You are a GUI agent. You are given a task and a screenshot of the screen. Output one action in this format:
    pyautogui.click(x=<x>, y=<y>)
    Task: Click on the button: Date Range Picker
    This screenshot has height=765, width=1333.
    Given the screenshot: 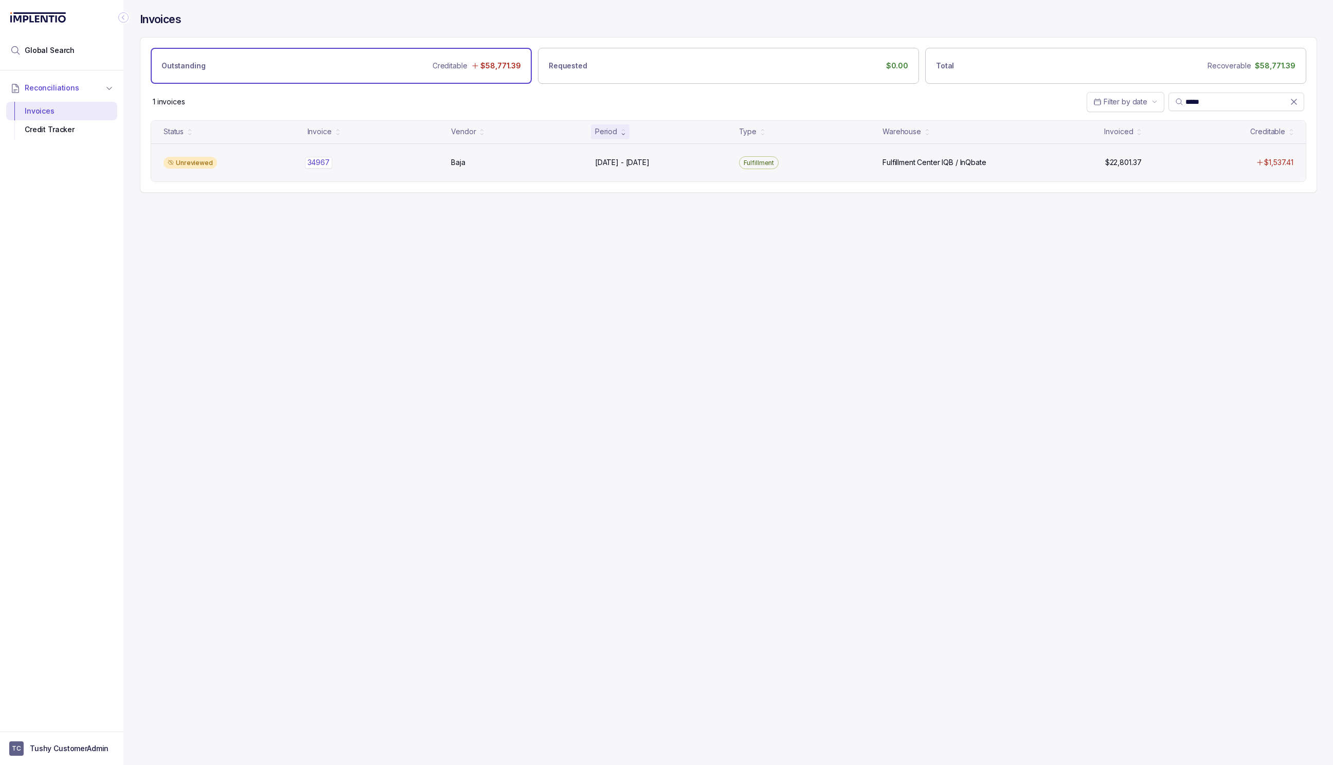 What is the action you would take?
    pyautogui.click(x=1125, y=102)
    